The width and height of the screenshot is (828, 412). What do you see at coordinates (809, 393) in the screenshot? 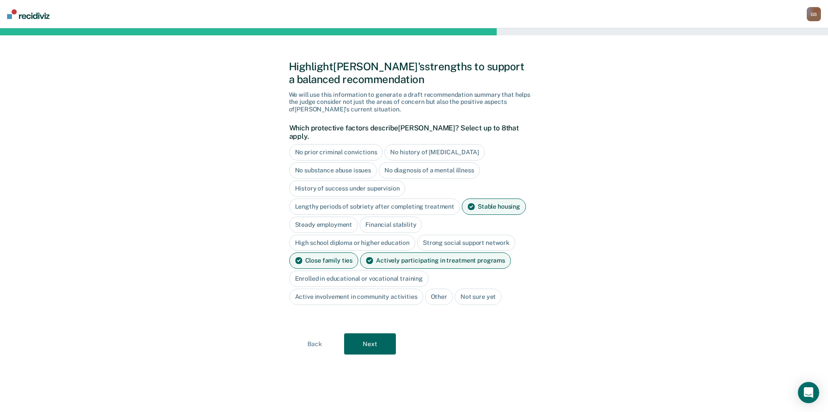
I see `div: Open Intercom Messenger` at bounding box center [809, 393].